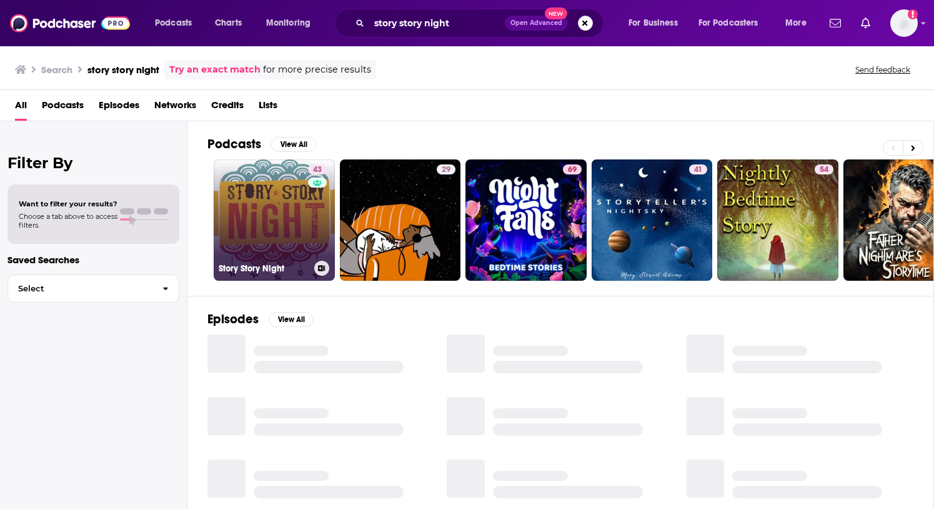 This screenshot has width=934, height=509. What do you see at coordinates (68, 204) in the screenshot?
I see `span: Want to filter your results?` at bounding box center [68, 204].